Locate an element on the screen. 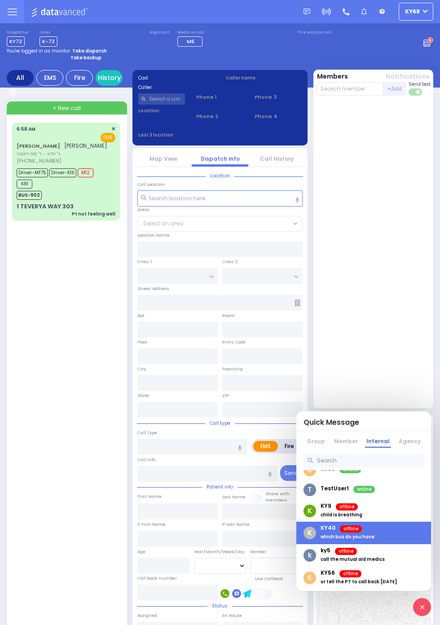 This screenshot has width=440, height=625. span: Driver-K16 is located at coordinates (63, 173).